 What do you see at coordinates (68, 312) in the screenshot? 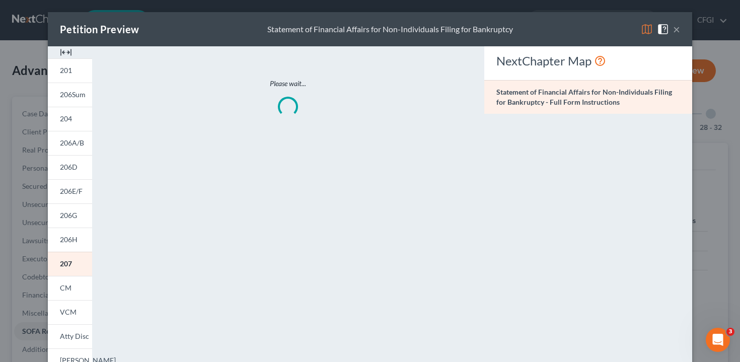
I see `span: VCM` at bounding box center [68, 312].